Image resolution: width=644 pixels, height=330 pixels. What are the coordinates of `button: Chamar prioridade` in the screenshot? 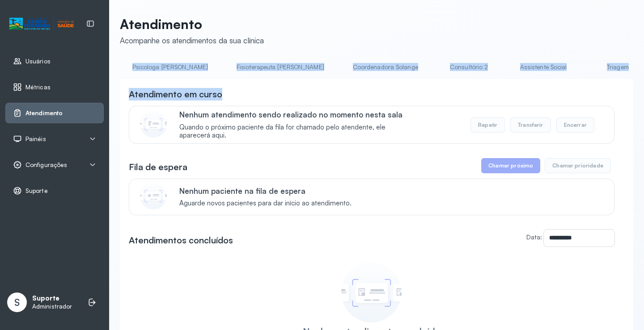 It's located at (578, 166).